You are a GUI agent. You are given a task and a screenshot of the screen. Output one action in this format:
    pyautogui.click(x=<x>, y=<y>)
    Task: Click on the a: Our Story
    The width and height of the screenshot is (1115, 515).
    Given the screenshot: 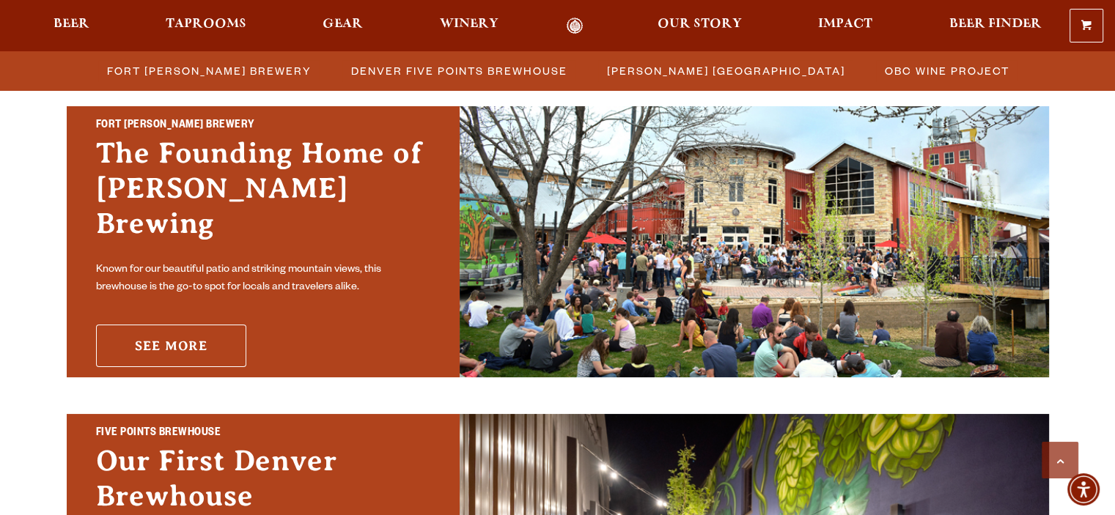 What is the action you would take?
    pyautogui.click(x=699, y=26)
    